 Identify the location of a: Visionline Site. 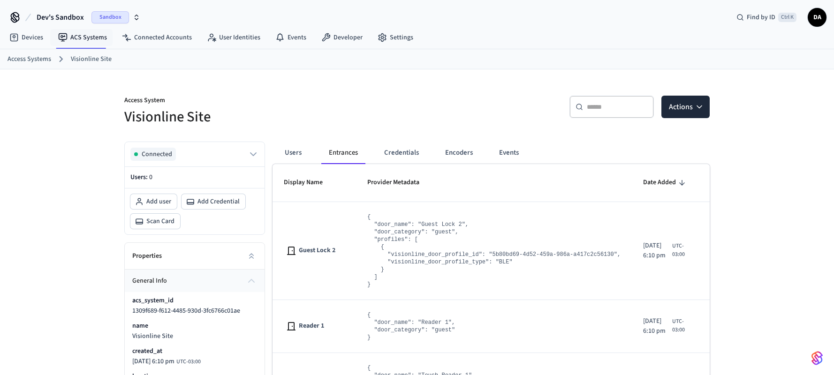
(91, 59).